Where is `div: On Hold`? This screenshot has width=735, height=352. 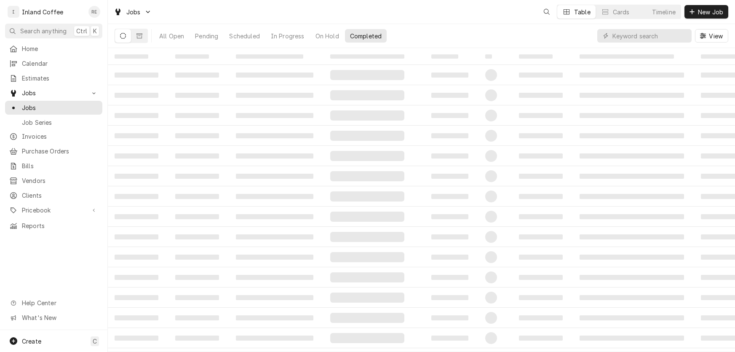 div: On Hold is located at coordinates (327, 36).